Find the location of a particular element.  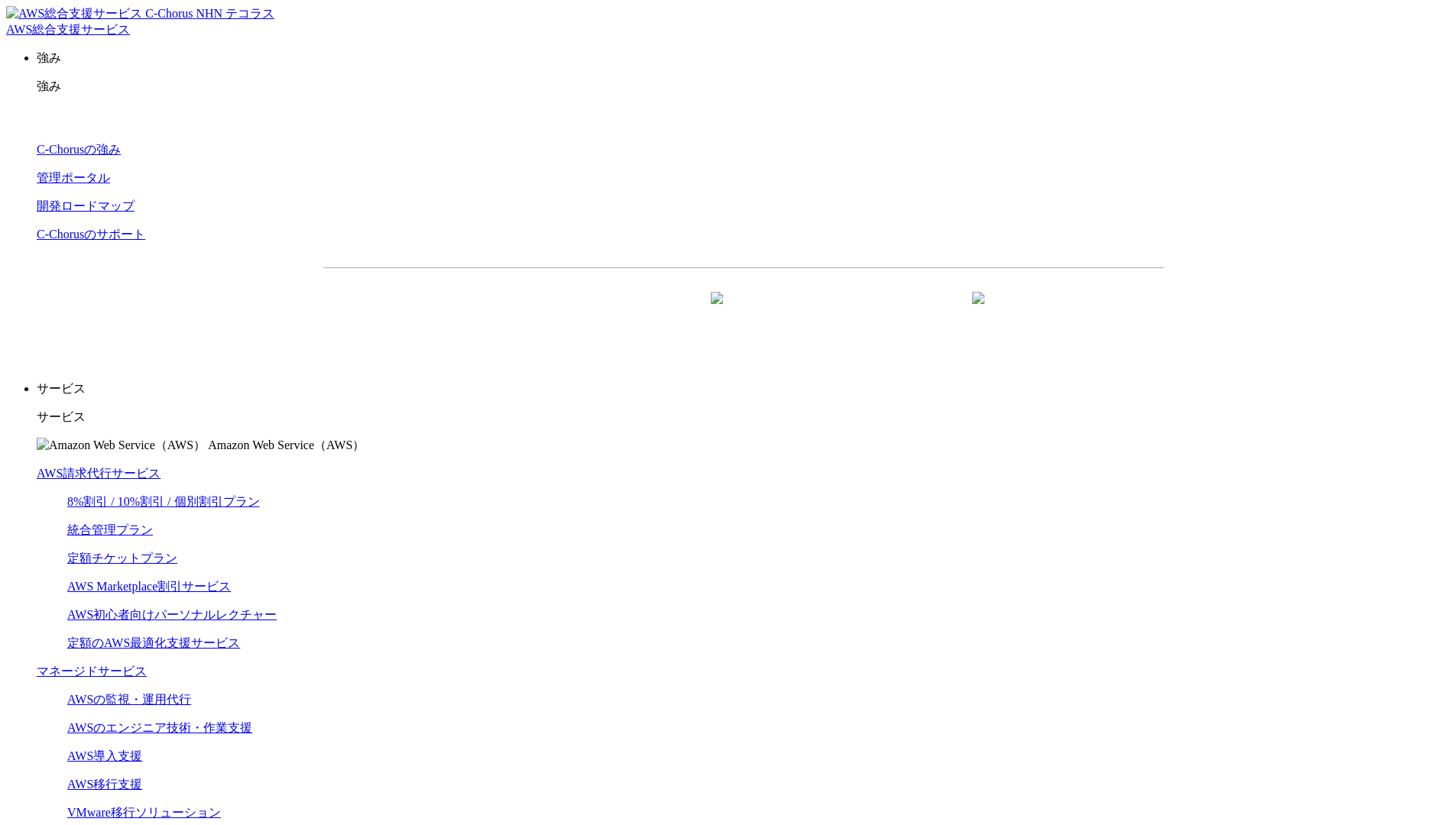

img: Amazon Web Service（AWS） is located at coordinates (121, 446).